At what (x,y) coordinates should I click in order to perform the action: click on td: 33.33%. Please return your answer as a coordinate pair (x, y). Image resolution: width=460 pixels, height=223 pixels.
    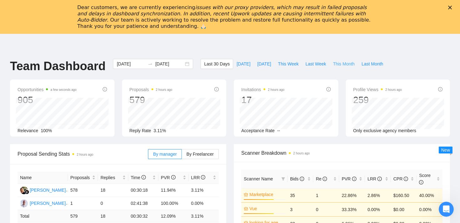
    Looking at the image, I should click on (352, 209).